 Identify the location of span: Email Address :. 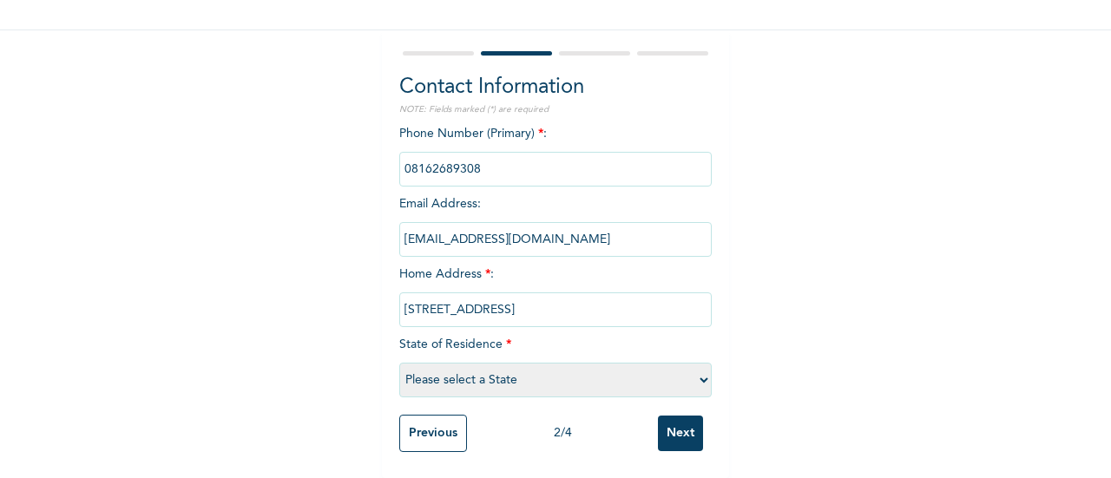
(556, 221).